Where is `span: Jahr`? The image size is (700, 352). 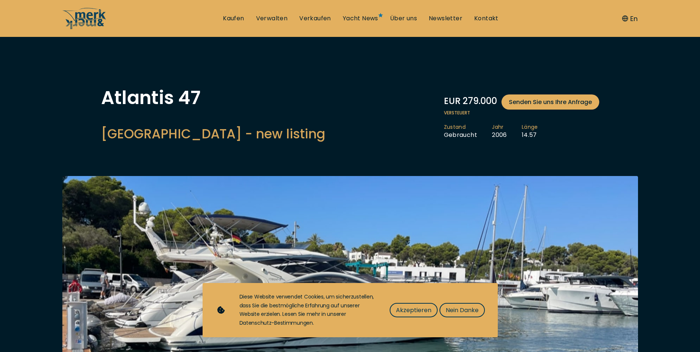 span: Jahr is located at coordinates (499, 127).